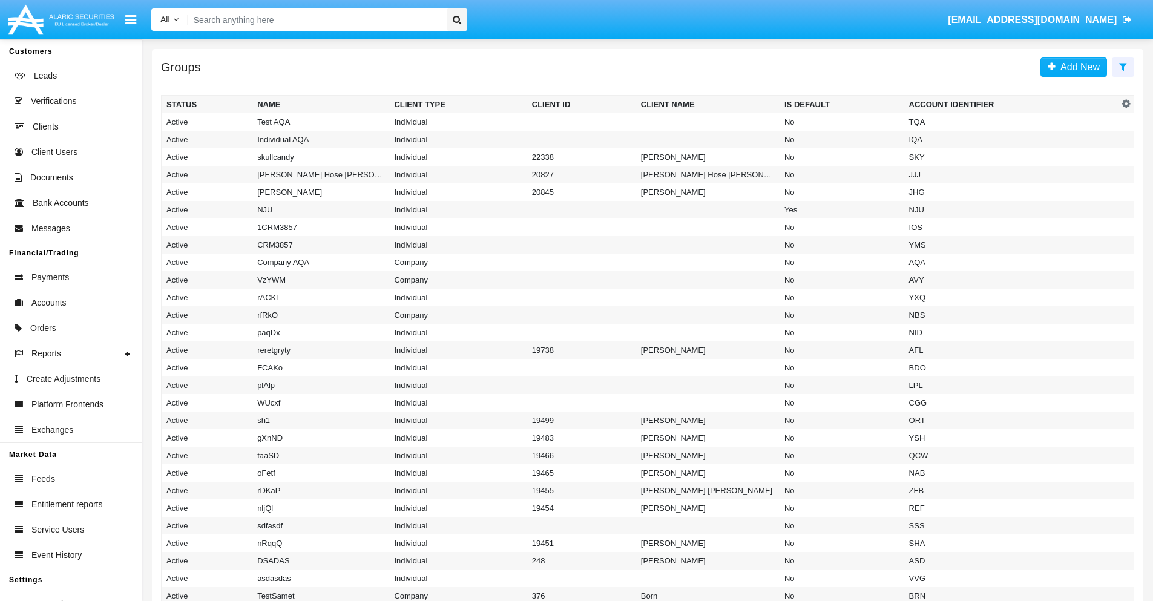 The image size is (1153, 601). Describe the element at coordinates (46, 353) in the screenshot. I see `span: Reports` at that location.